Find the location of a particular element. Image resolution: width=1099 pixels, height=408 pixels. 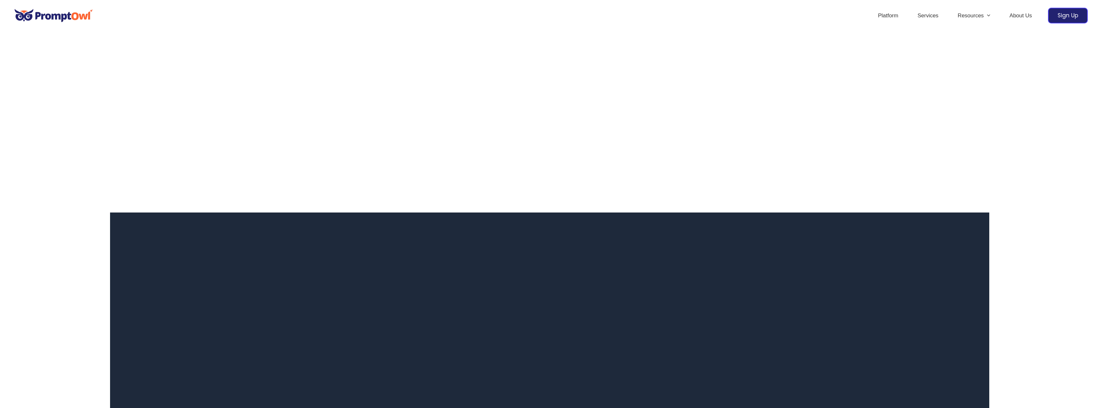

nav: Site Navigation: Header is located at coordinates (955, 16).